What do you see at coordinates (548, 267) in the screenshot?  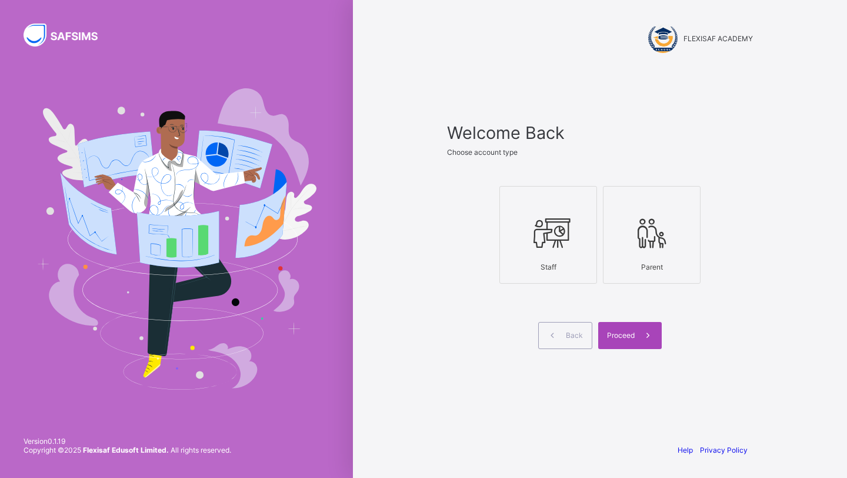 I see `div: Staff` at bounding box center [548, 267].